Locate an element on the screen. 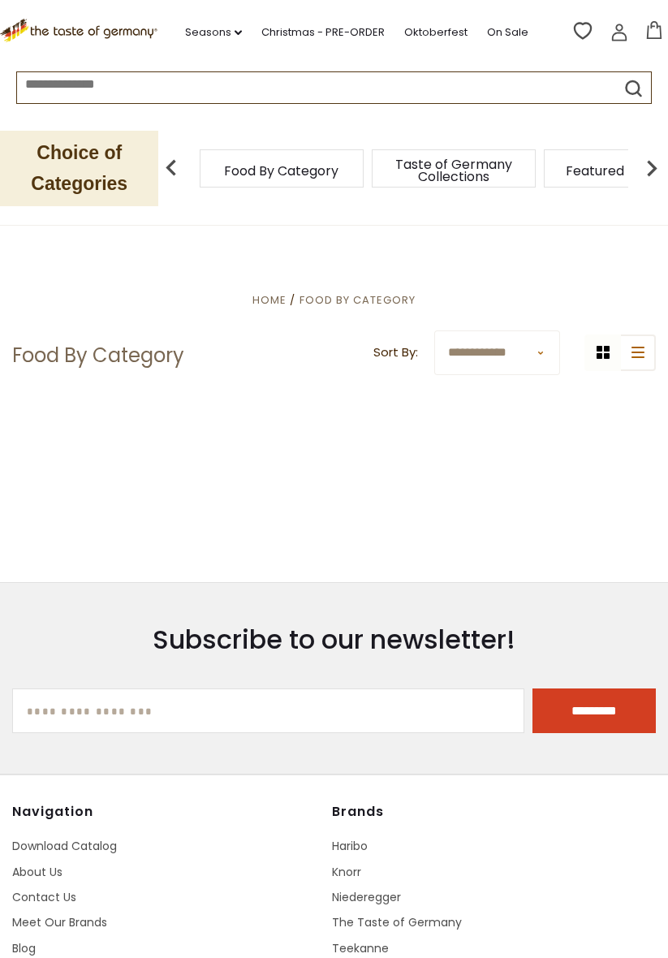 This screenshot has width=668, height=958. a: Knorr is located at coordinates (347, 872).